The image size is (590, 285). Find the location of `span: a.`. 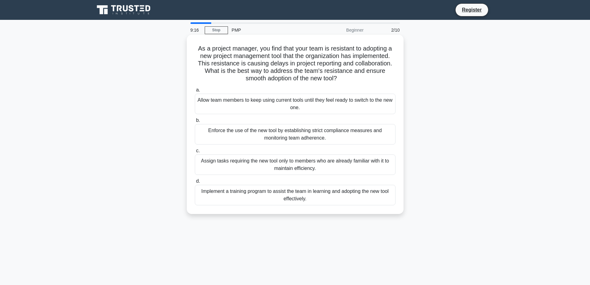

span: a. is located at coordinates (198, 90).